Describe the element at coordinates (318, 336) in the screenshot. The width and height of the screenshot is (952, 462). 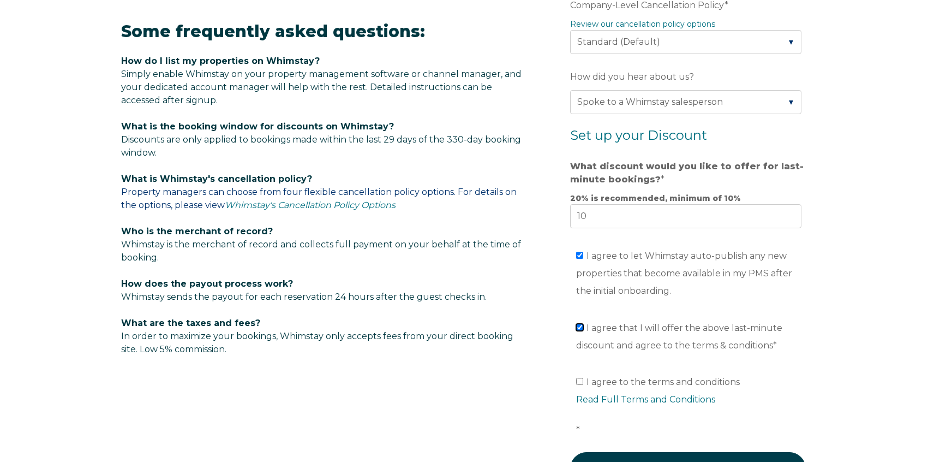
I see `span: In order to maximize your bookings, Whimstay only accepts fees from your direct booking site. Low...` at that location.